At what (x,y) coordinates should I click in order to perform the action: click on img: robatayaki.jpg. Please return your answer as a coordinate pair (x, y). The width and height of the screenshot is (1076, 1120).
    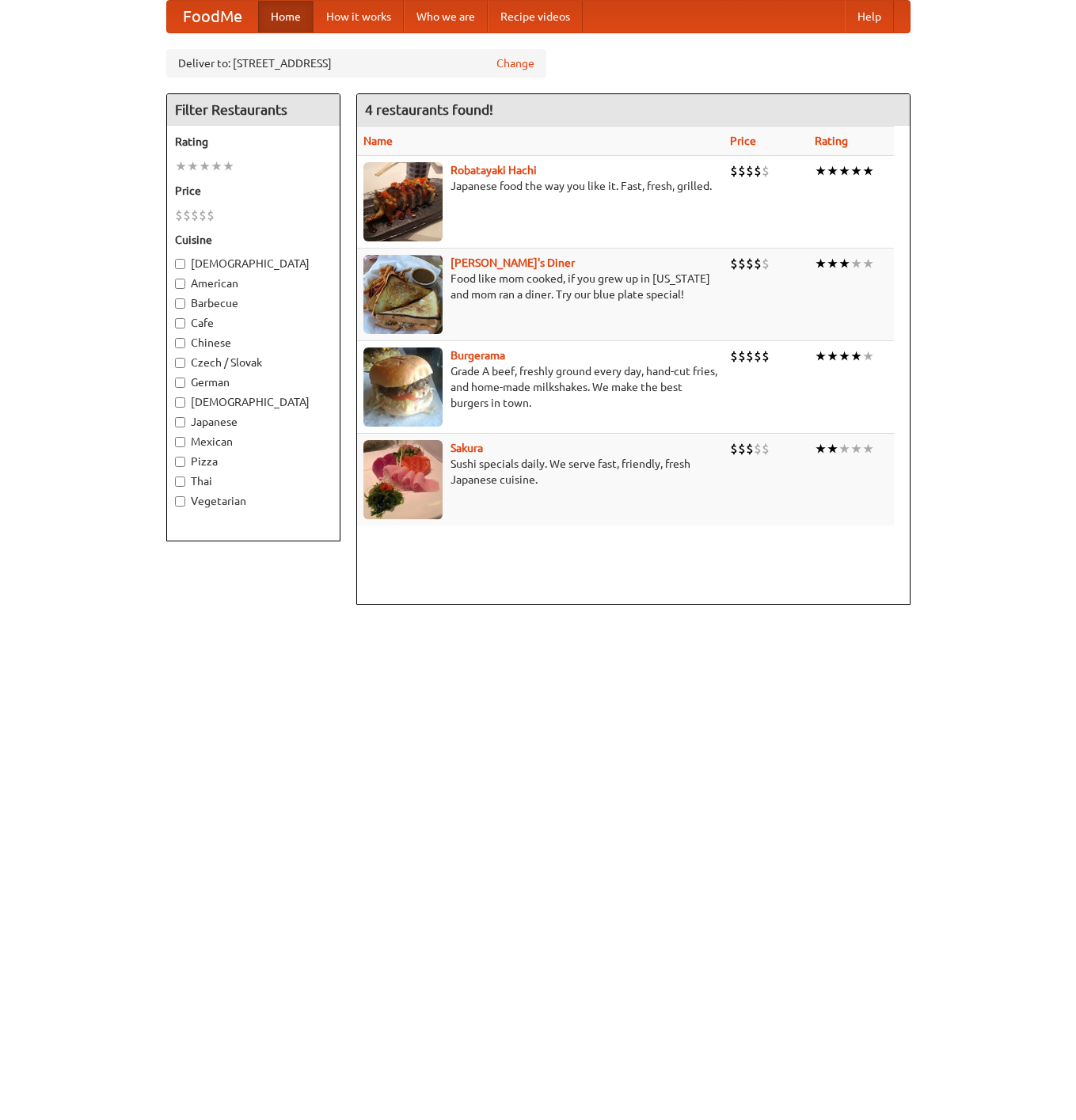
    Looking at the image, I should click on (403, 202).